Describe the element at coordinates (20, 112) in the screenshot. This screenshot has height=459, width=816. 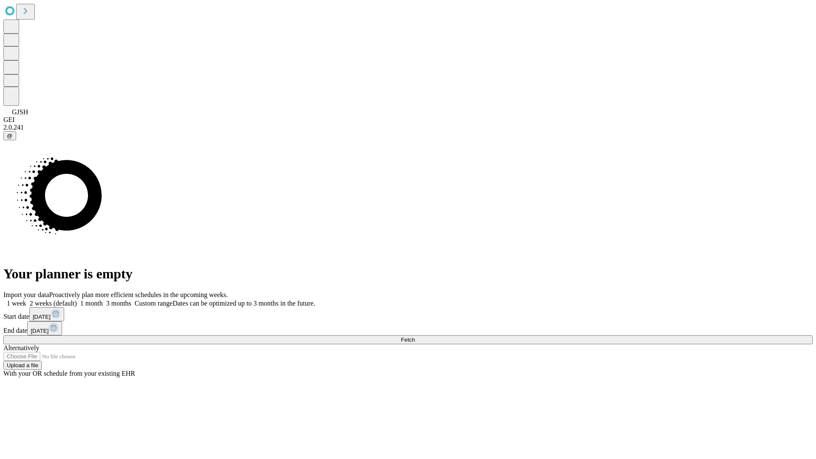
I see `span: GJSH` at that location.